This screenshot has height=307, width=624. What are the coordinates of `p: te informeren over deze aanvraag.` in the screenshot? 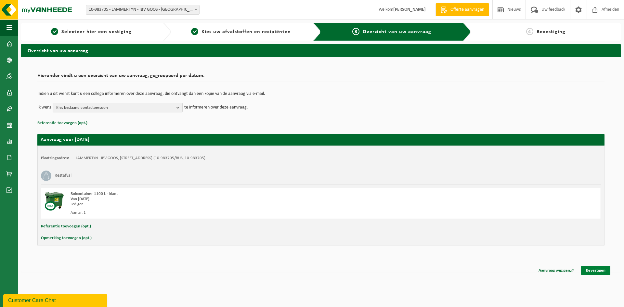 It's located at (216, 108).